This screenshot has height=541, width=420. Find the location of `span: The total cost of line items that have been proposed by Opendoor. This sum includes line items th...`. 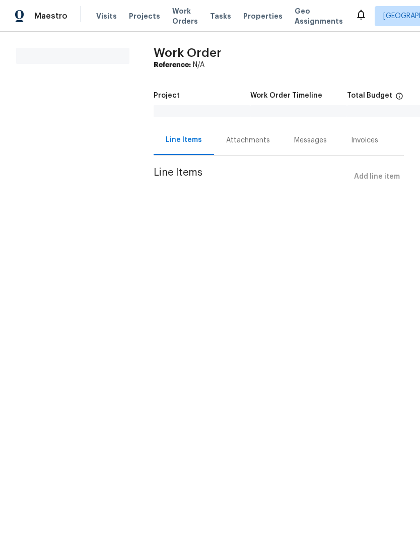

span: The total cost of line items that have been proposed by Opendoor. This sum includes line items th... is located at coordinates (399, 99).